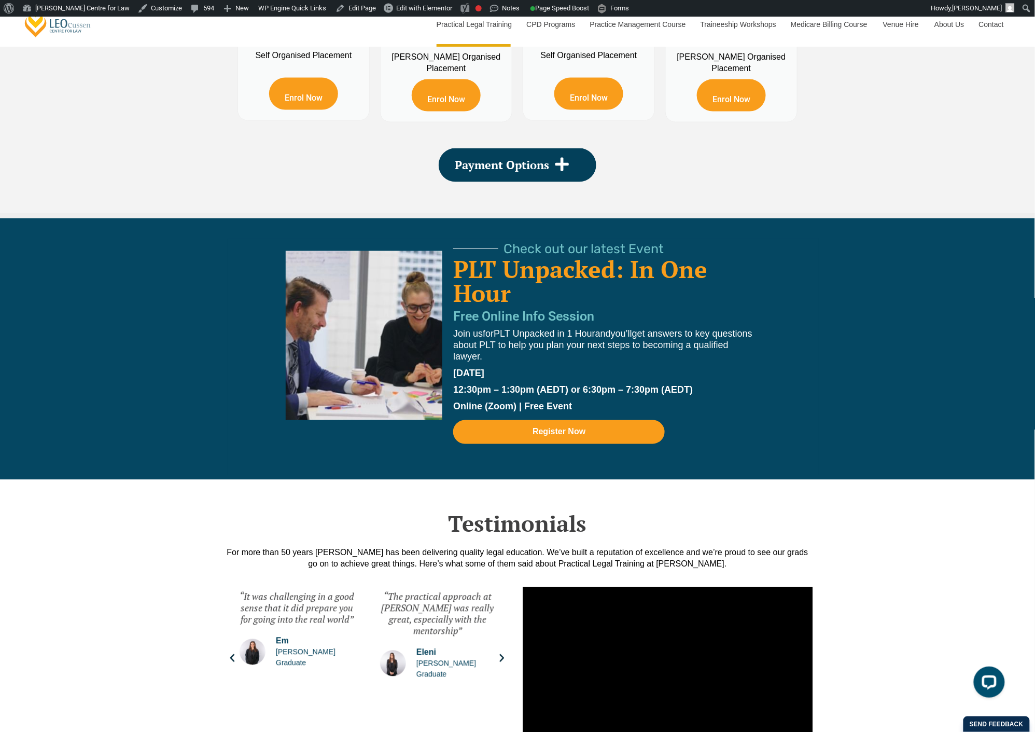 This screenshot has width=1035, height=732. What do you see at coordinates (468, 334) in the screenshot?
I see `span: Join us` at bounding box center [468, 334].